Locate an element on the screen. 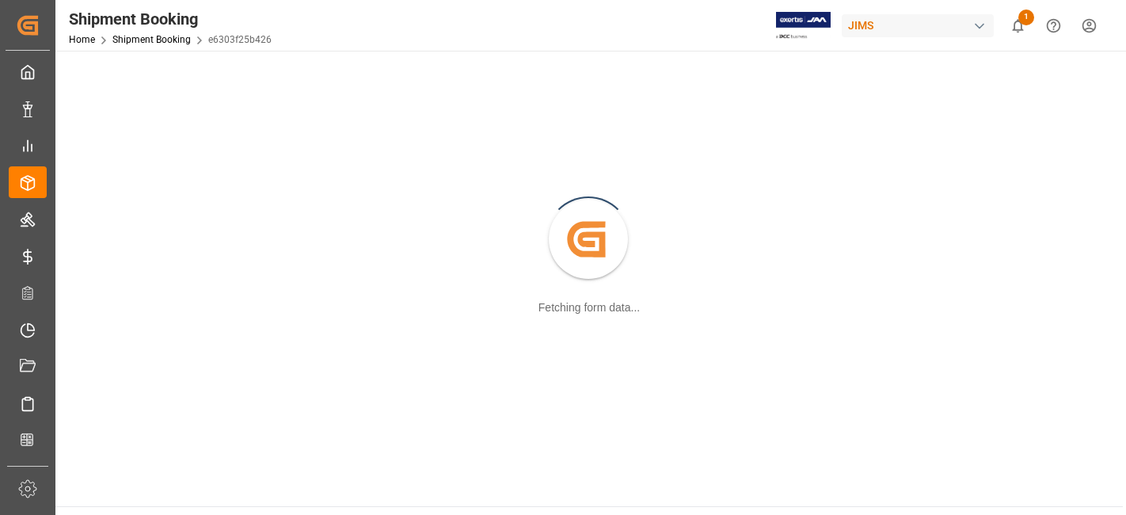  button: Help Center is located at coordinates (1053, 25).